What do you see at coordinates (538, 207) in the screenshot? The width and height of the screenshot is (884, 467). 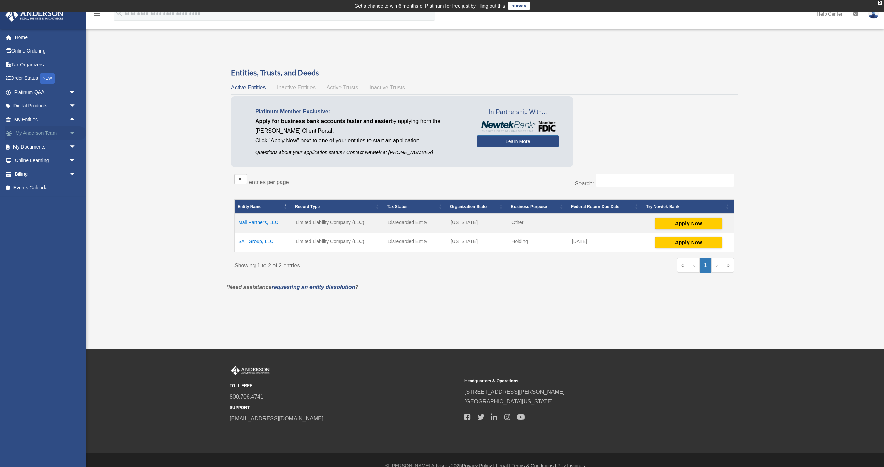 I see `th: Business Purpose: Activate to sort` at bounding box center [538, 207].